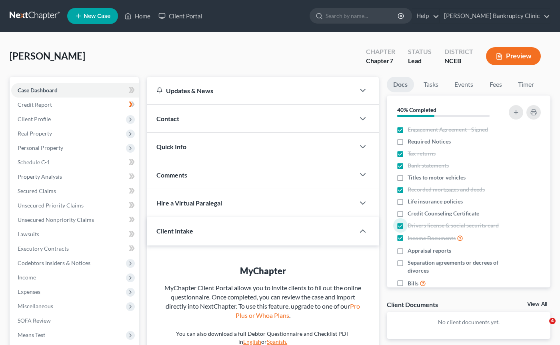 This screenshot has height=345, width=560. What do you see at coordinates (526, 84) in the screenshot?
I see `a: Timer` at bounding box center [526, 84].